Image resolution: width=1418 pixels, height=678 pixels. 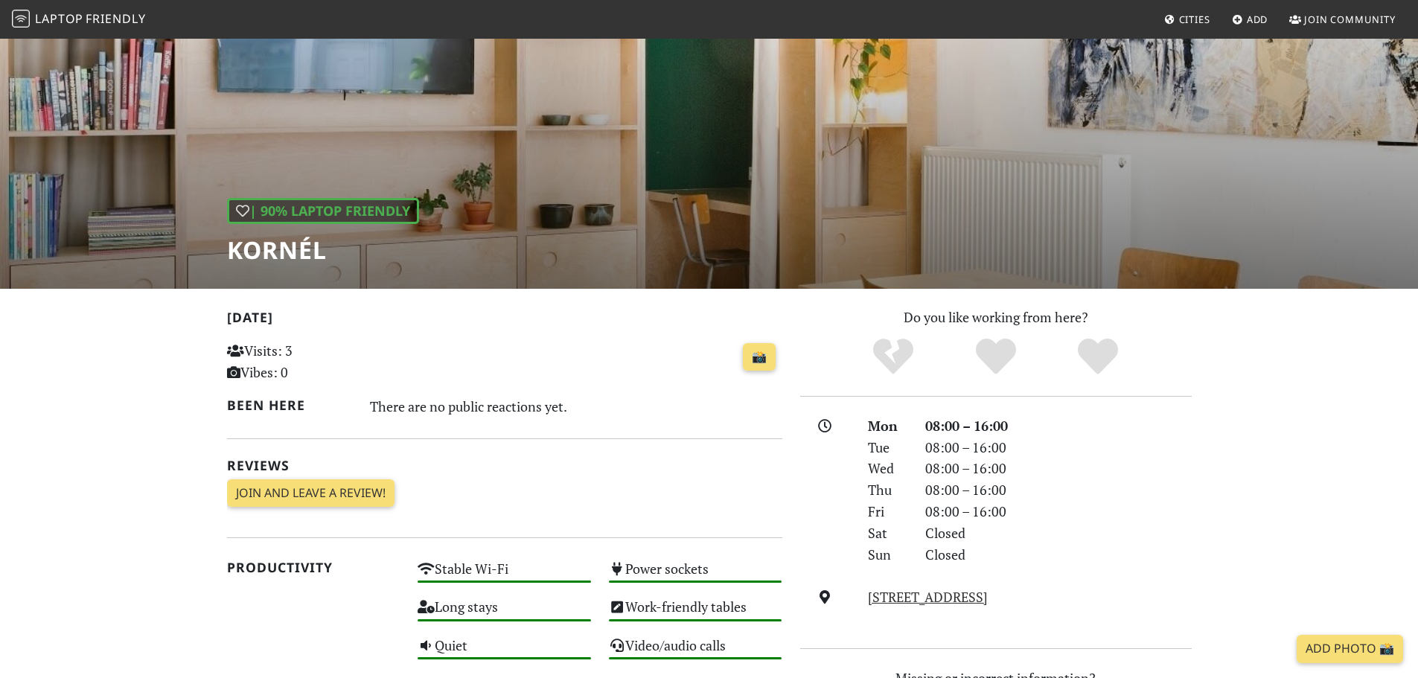 I want to click on h1: Kornél, so click(x=323, y=250).